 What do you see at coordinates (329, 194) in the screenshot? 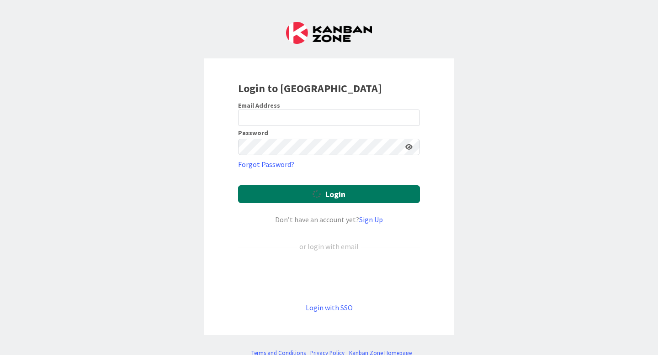
I see `button: Login` at bounding box center [329, 194].